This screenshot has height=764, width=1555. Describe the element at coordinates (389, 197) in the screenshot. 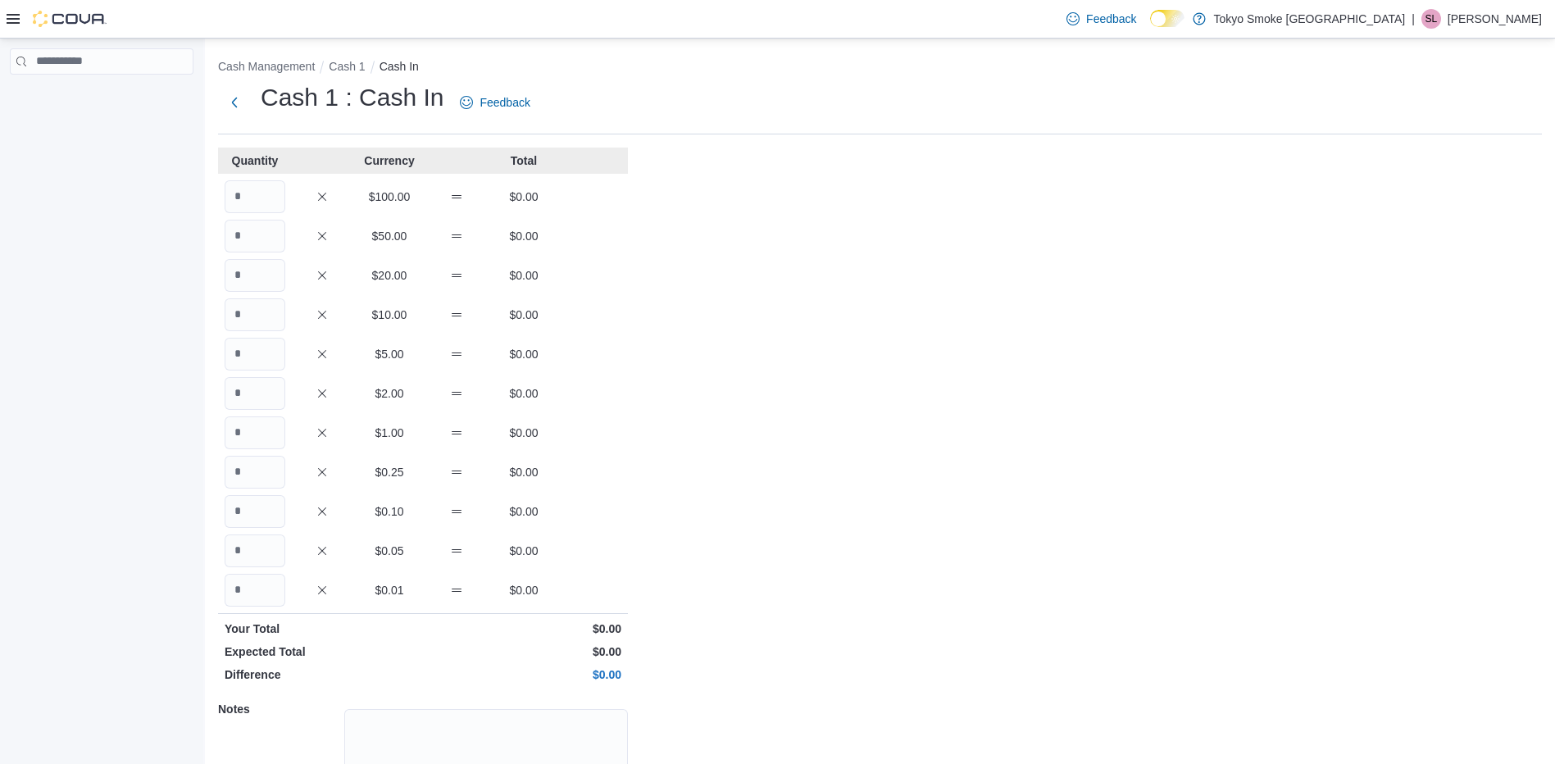

I see `p: $100.00` at that location.